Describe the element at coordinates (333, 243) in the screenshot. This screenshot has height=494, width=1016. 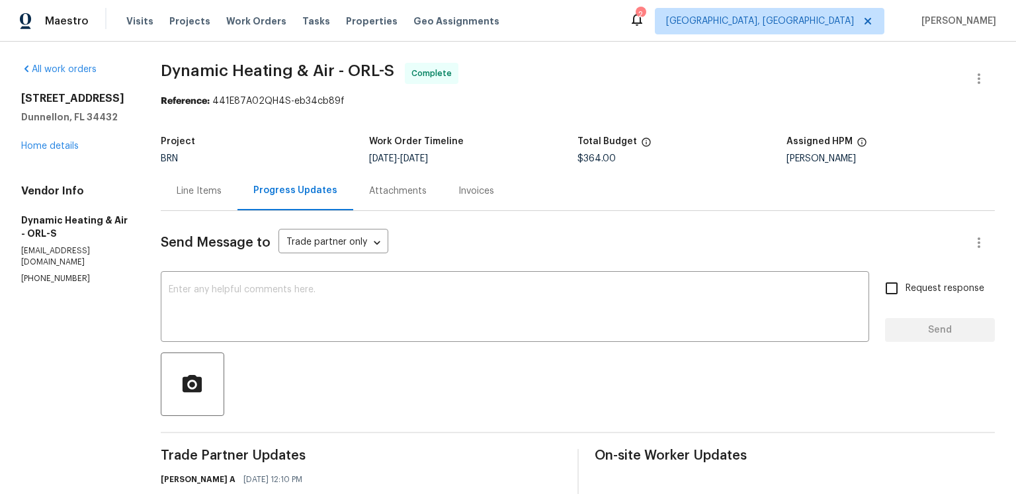
I see `div: Trade partner only` at that location.